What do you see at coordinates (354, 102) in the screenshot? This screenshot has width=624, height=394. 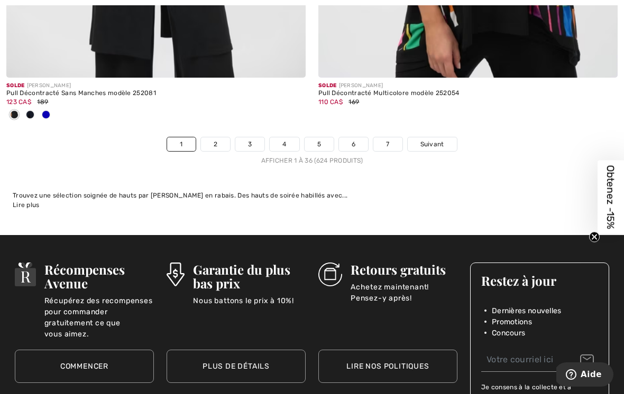 I see `span: 169` at bounding box center [354, 102].